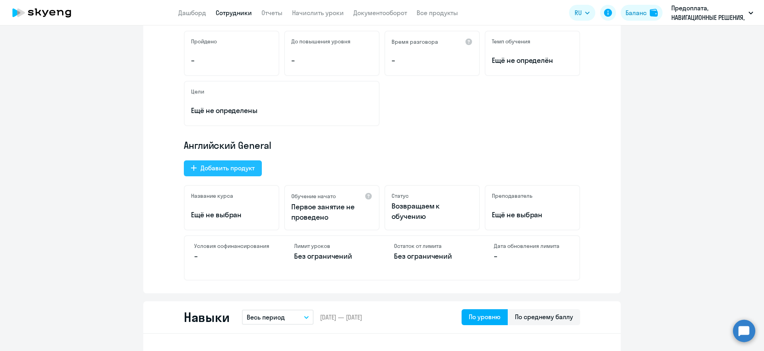  What do you see at coordinates (332, 246) in the screenshot?
I see `h4: Лимит уроков` at bounding box center [332, 246].